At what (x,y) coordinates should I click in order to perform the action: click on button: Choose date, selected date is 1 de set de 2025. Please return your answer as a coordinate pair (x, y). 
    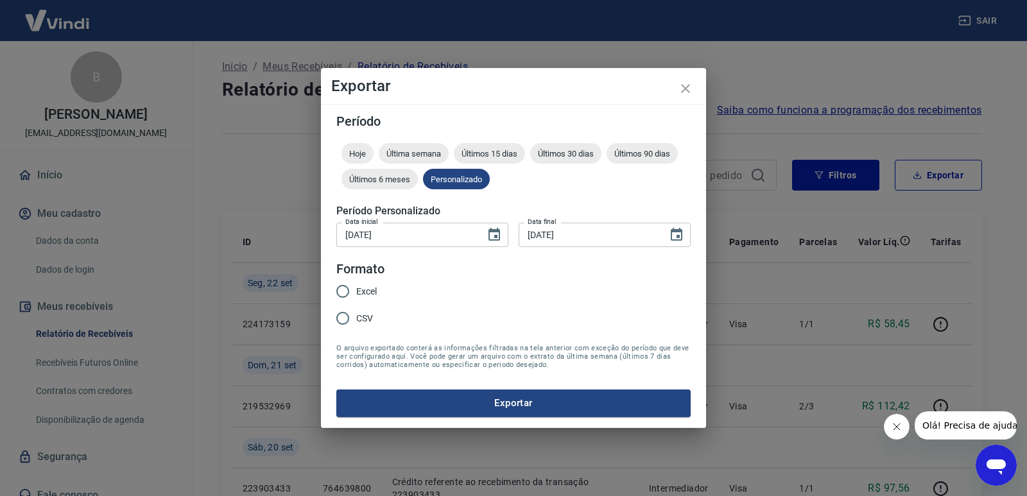
    Looking at the image, I should click on (494, 235).